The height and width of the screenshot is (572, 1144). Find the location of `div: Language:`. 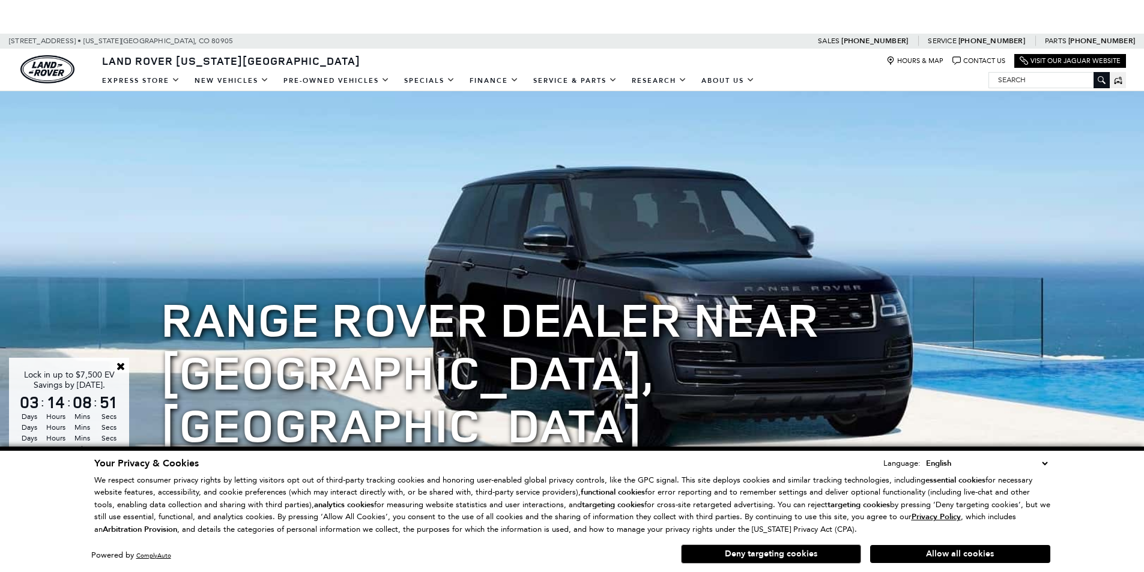

div: Language: is located at coordinates (902, 463).